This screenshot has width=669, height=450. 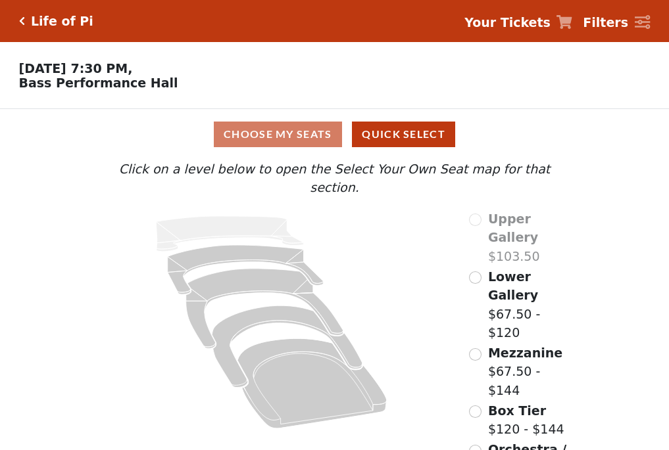 What do you see at coordinates (62, 21) in the screenshot?
I see `h5: Life of Pi` at bounding box center [62, 21].